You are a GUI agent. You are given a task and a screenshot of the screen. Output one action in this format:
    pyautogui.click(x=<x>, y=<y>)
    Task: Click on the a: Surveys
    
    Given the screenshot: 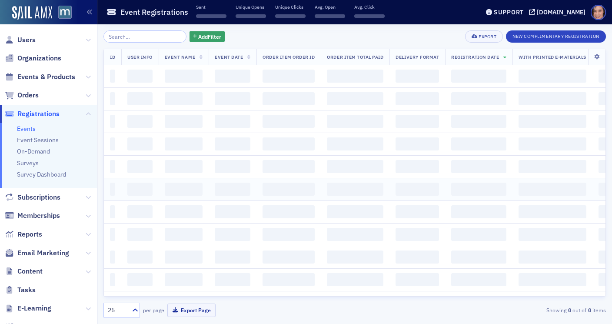 What is the action you would take?
    pyautogui.click(x=28, y=163)
    